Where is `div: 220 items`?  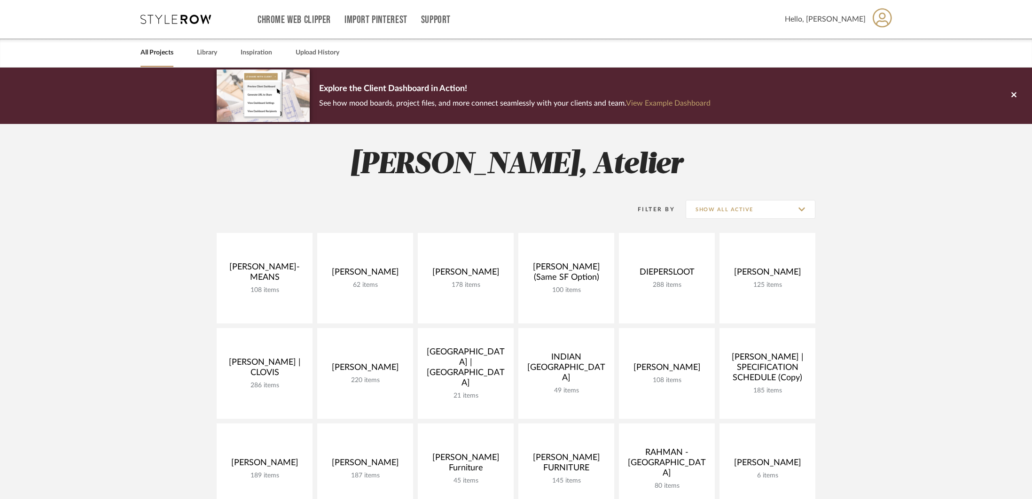 div: 220 items is located at coordinates (365, 381).